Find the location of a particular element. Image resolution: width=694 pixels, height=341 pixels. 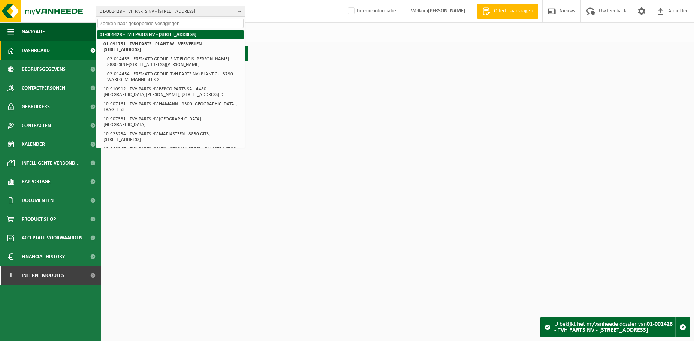

span: Product Shop is located at coordinates (39, 219).